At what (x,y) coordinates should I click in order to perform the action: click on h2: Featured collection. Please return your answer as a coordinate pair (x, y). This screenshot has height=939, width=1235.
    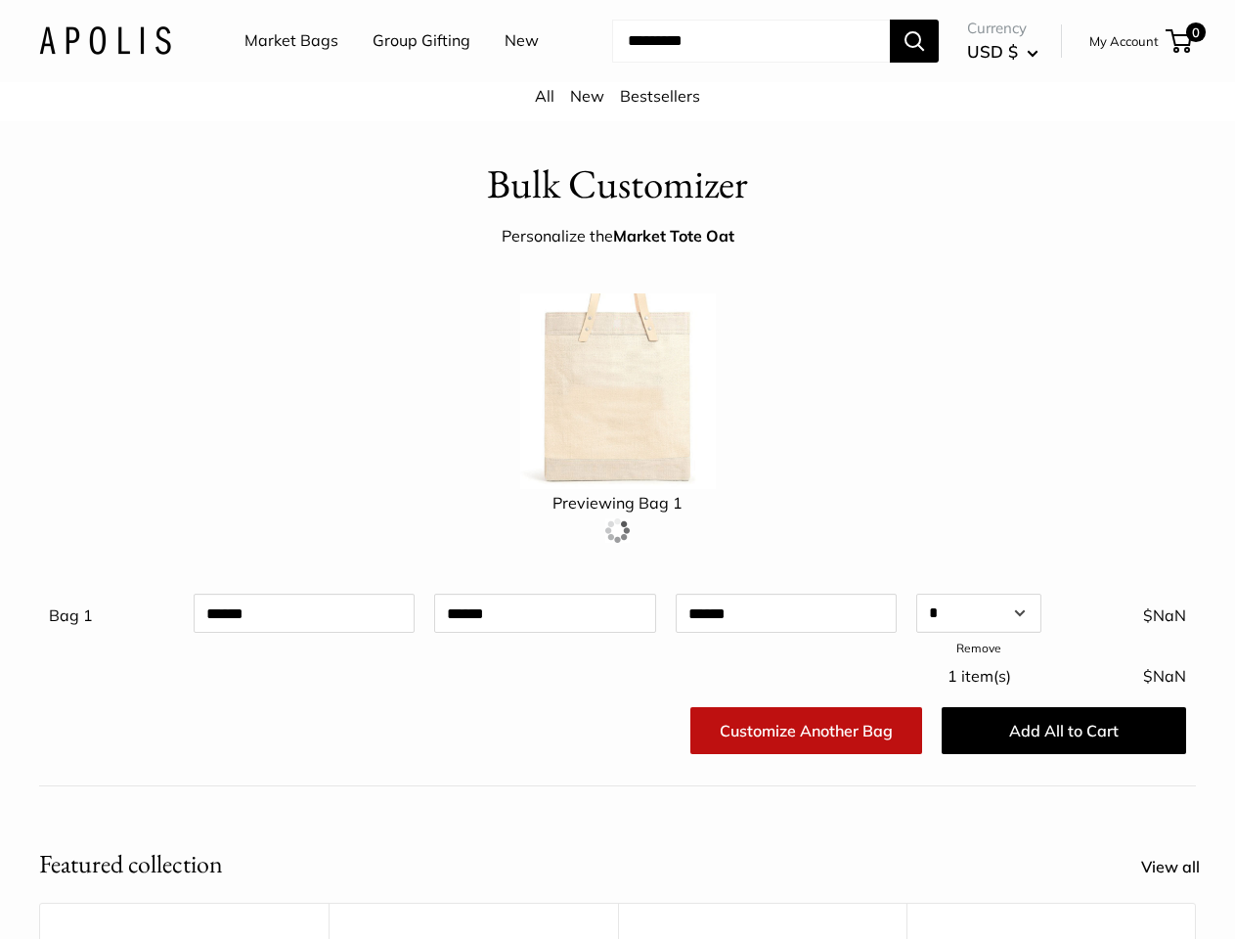
    Looking at the image, I should click on (131, 864).